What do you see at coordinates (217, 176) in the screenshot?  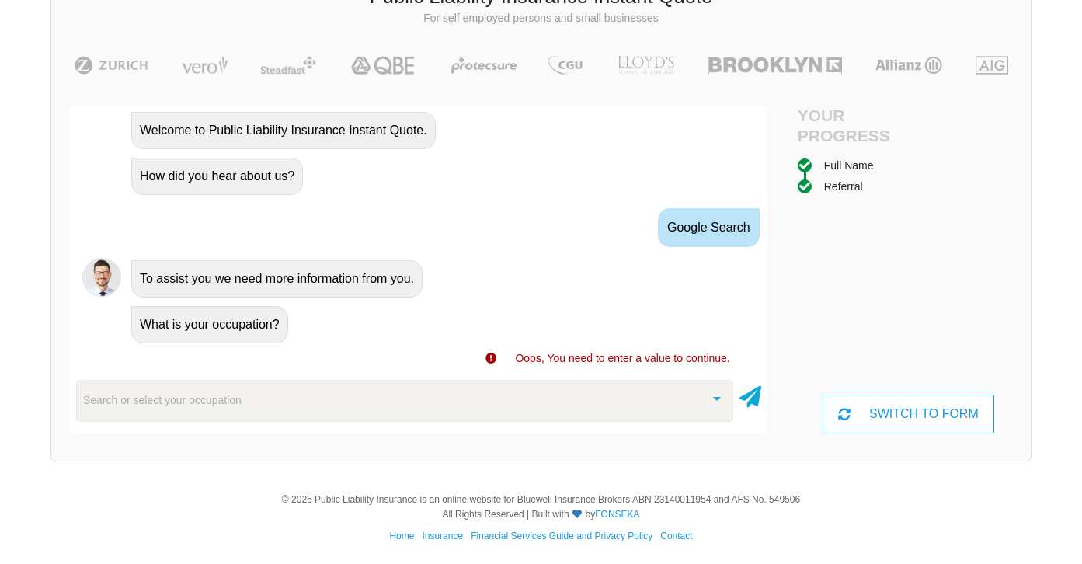 I see `div: How did you hear about us?` at bounding box center [217, 176].